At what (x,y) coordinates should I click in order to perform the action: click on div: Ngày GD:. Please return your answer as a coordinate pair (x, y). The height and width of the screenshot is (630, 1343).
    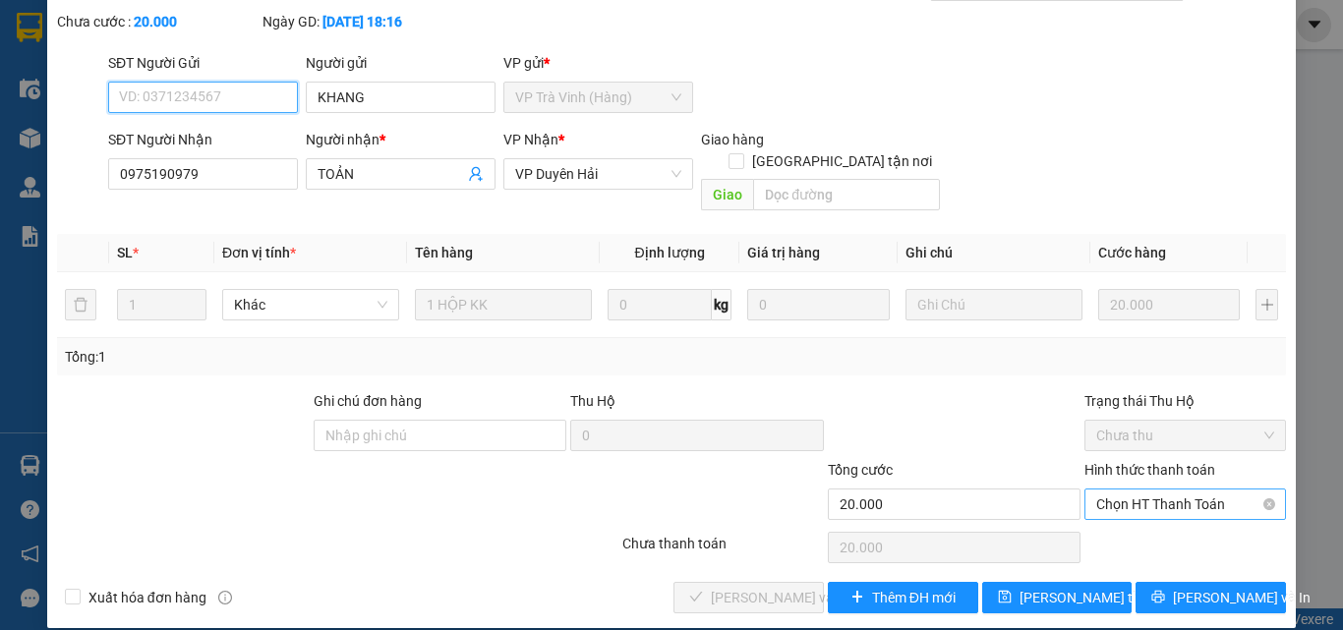
    Looking at the image, I should click on (363, 22).